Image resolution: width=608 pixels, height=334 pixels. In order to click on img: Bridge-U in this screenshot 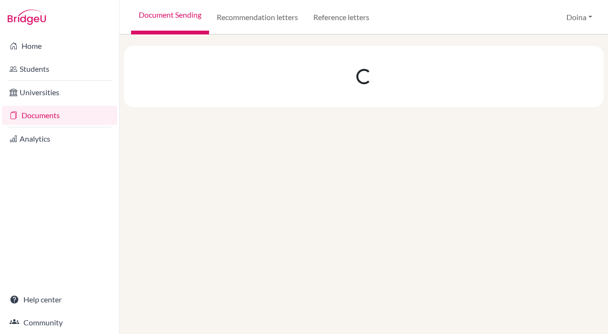, I will do `click(27, 17)`.